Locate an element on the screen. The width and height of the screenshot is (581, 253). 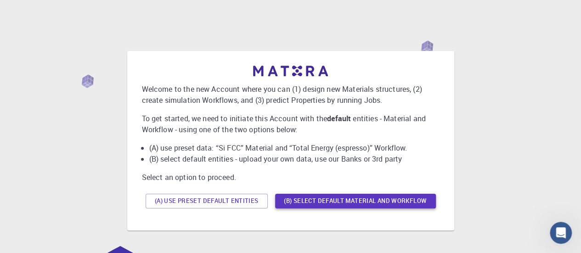
b: default is located at coordinates (339, 119).